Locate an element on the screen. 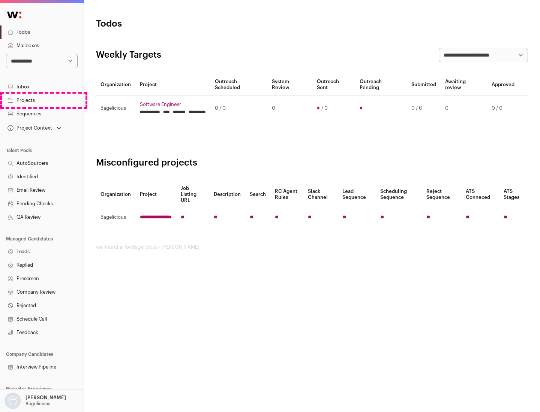 This screenshot has width=540, height=412. h1: Todos is located at coordinates (168, 24).